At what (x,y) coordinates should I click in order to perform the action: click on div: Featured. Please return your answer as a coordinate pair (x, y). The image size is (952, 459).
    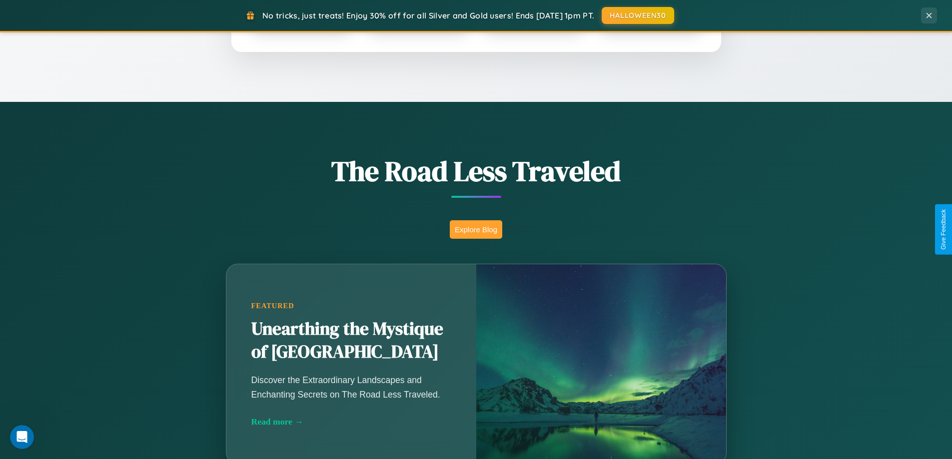
    Looking at the image, I should click on (351, 306).